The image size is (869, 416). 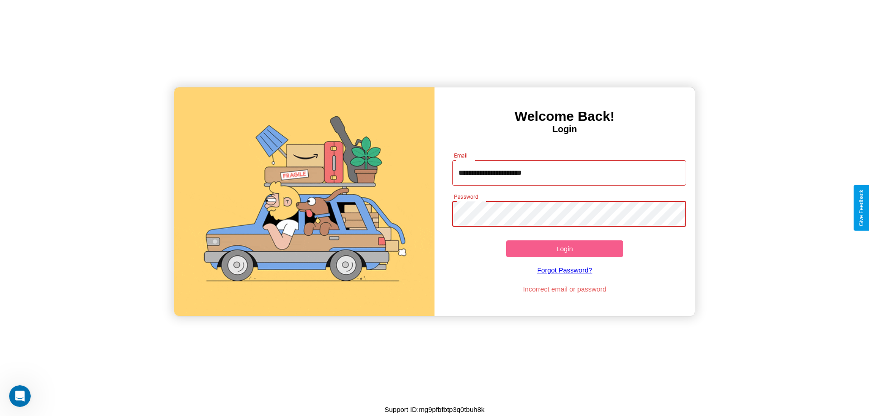 What do you see at coordinates (565, 249) in the screenshot?
I see `button: Login` at bounding box center [565, 249].